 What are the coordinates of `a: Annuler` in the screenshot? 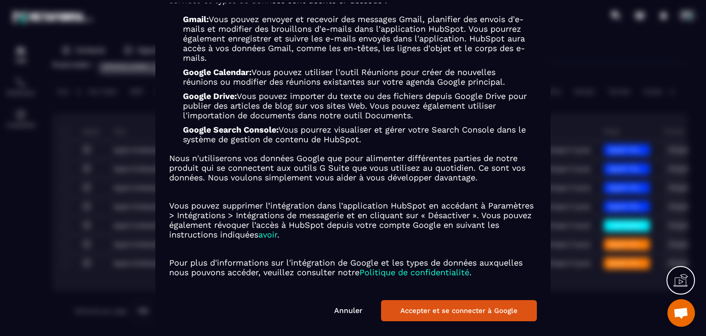 It's located at (348, 310).